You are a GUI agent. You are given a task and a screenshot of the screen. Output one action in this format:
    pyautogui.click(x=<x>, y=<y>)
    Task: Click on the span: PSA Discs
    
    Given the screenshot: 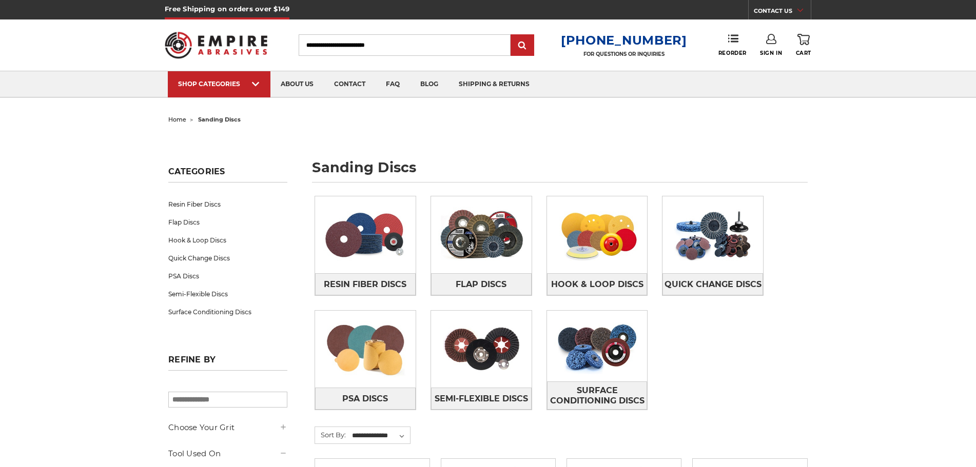 What is the action you would take?
    pyautogui.click(x=365, y=399)
    